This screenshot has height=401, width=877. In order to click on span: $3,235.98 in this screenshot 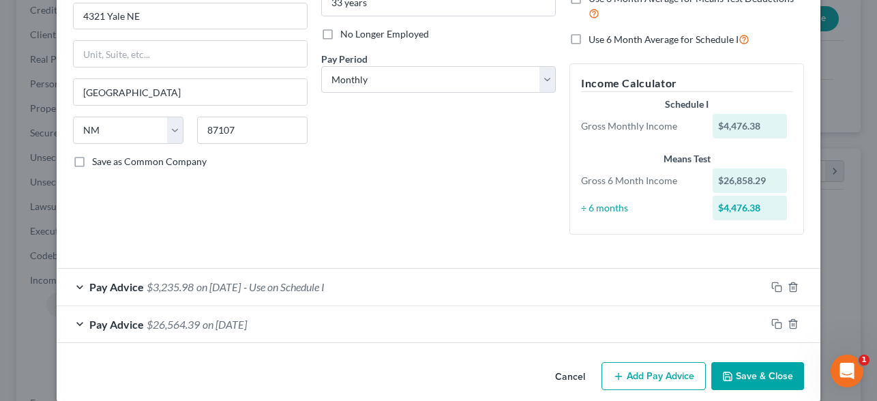, I will do `click(170, 287)`.